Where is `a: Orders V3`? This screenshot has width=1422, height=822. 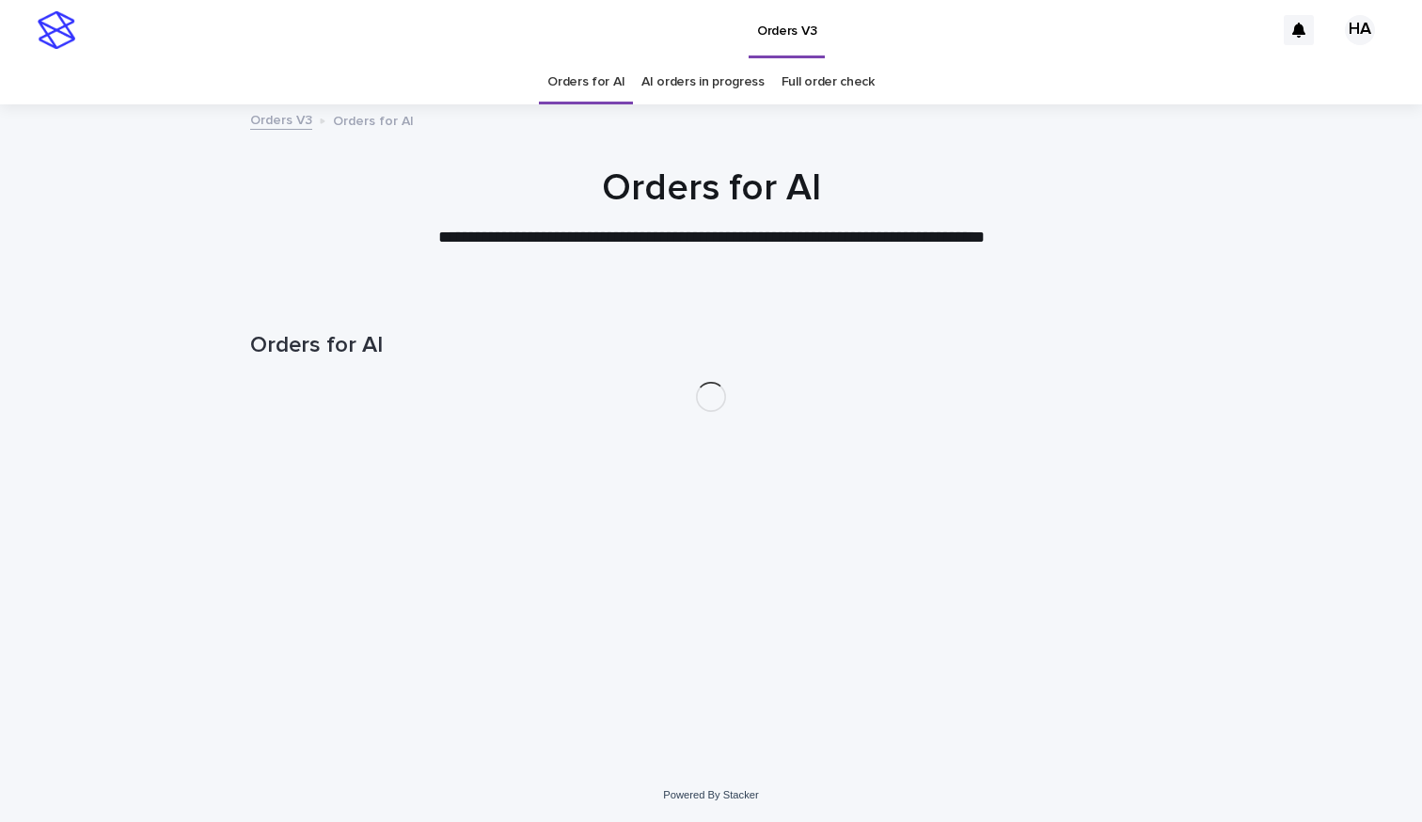 a: Orders V3 is located at coordinates (281, 119).